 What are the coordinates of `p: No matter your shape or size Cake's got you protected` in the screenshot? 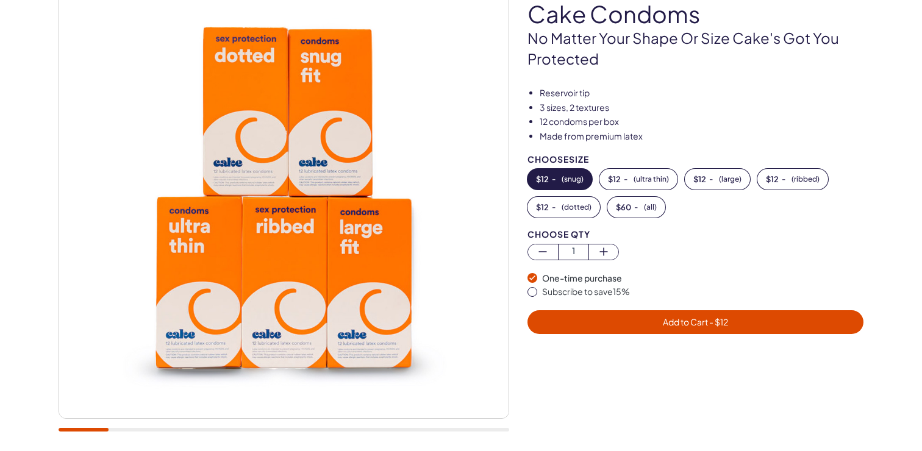 It's located at (695, 48).